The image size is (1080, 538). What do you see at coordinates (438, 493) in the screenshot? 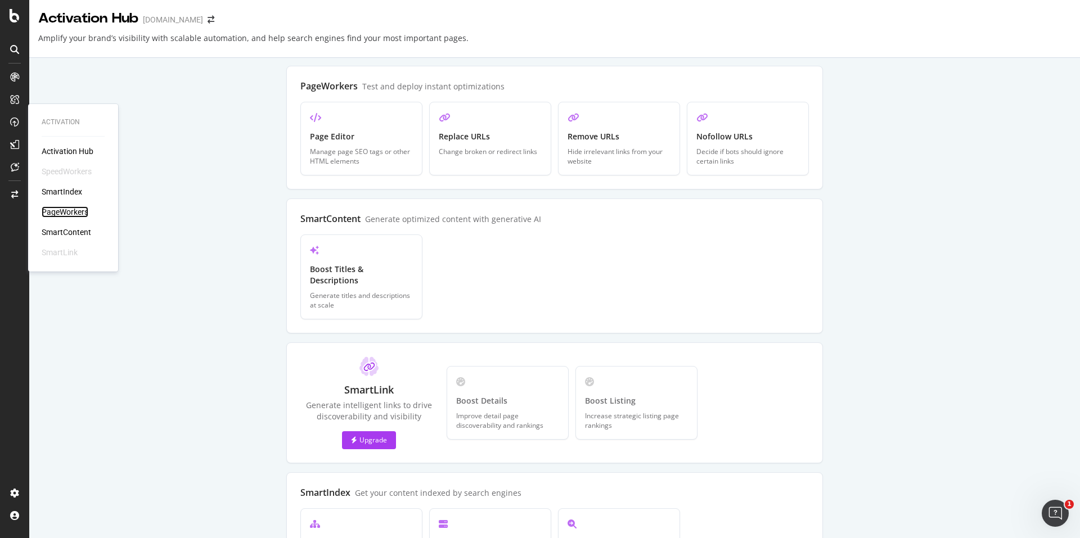
I see `div: Get your content indexed by search engines` at bounding box center [438, 493].